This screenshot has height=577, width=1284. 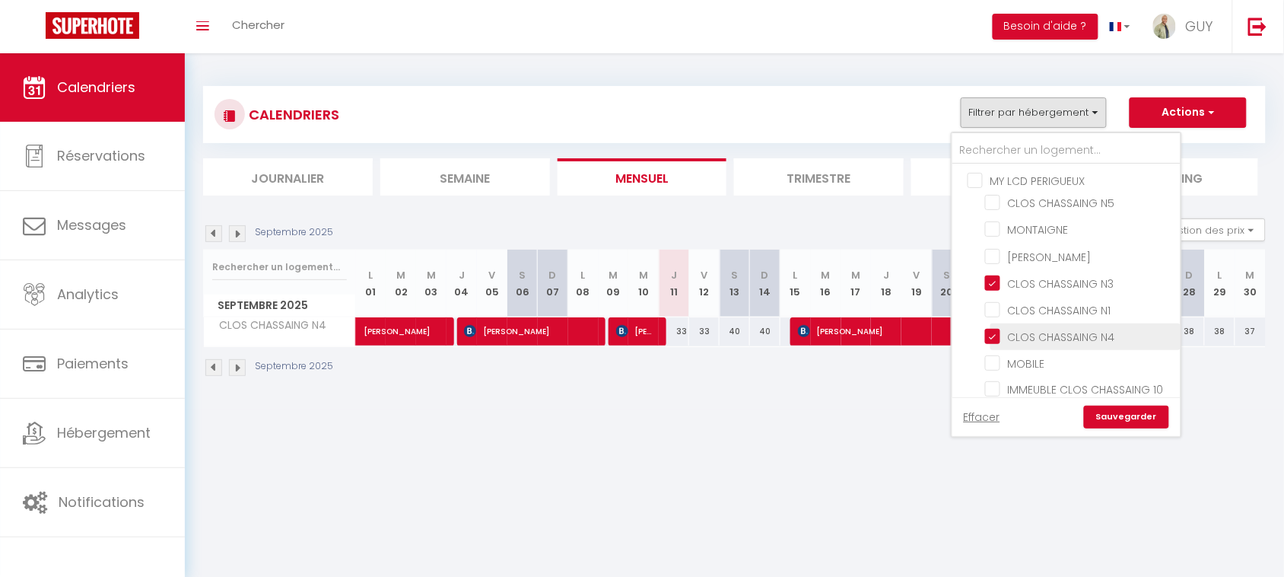 What do you see at coordinates (614, 283) in the screenshot?
I see `th: 09` at bounding box center [614, 283].